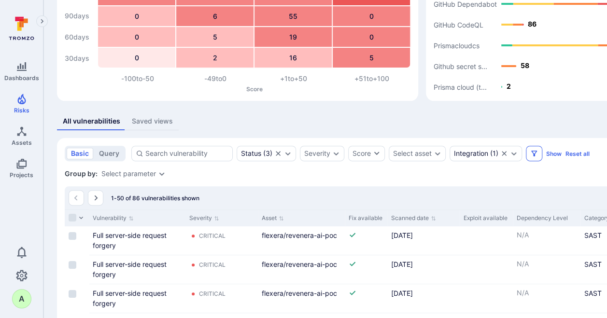 Image resolution: width=607 pixels, height=318 pixels. Describe the element at coordinates (91, 121) in the screenshot. I see `div: All vulnerabilities` at that location.